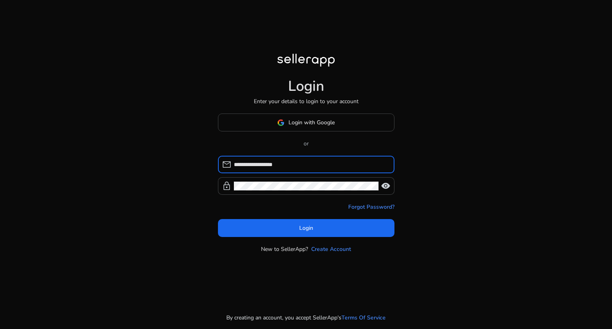 This screenshot has height=329, width=612. What do you see at coordinates (363, 318) in the screenshot?
I see `a: Terms Of Service` at bounding box center [363, 318].